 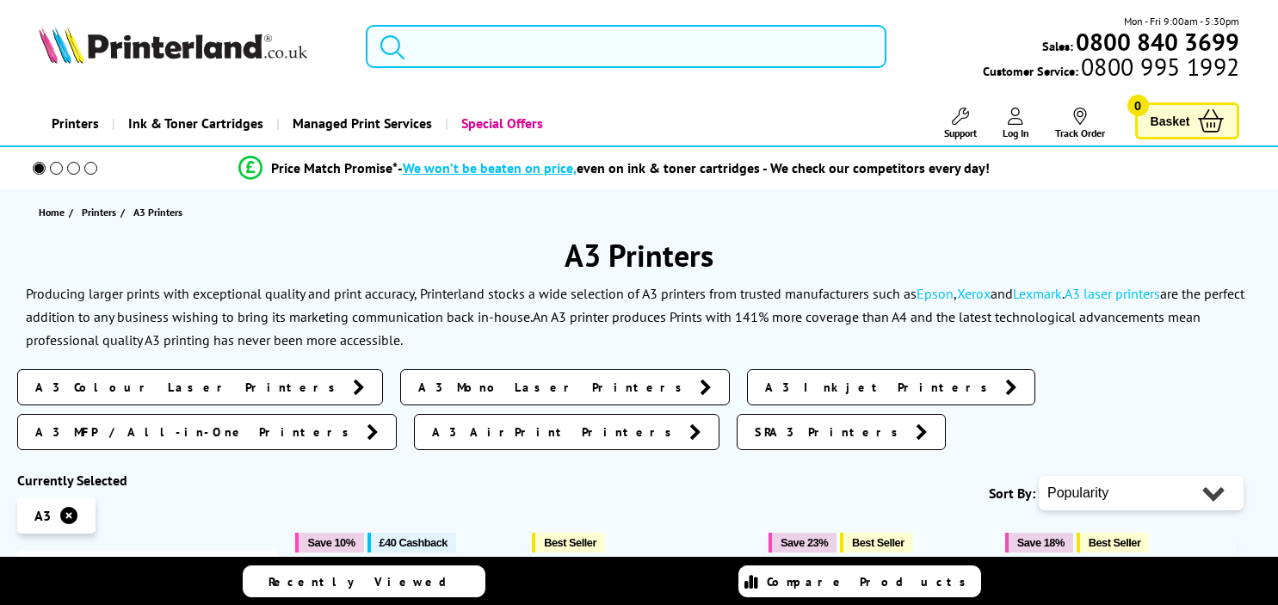 I want to click on a: Printerland Logo, so click(x=192, y=46).